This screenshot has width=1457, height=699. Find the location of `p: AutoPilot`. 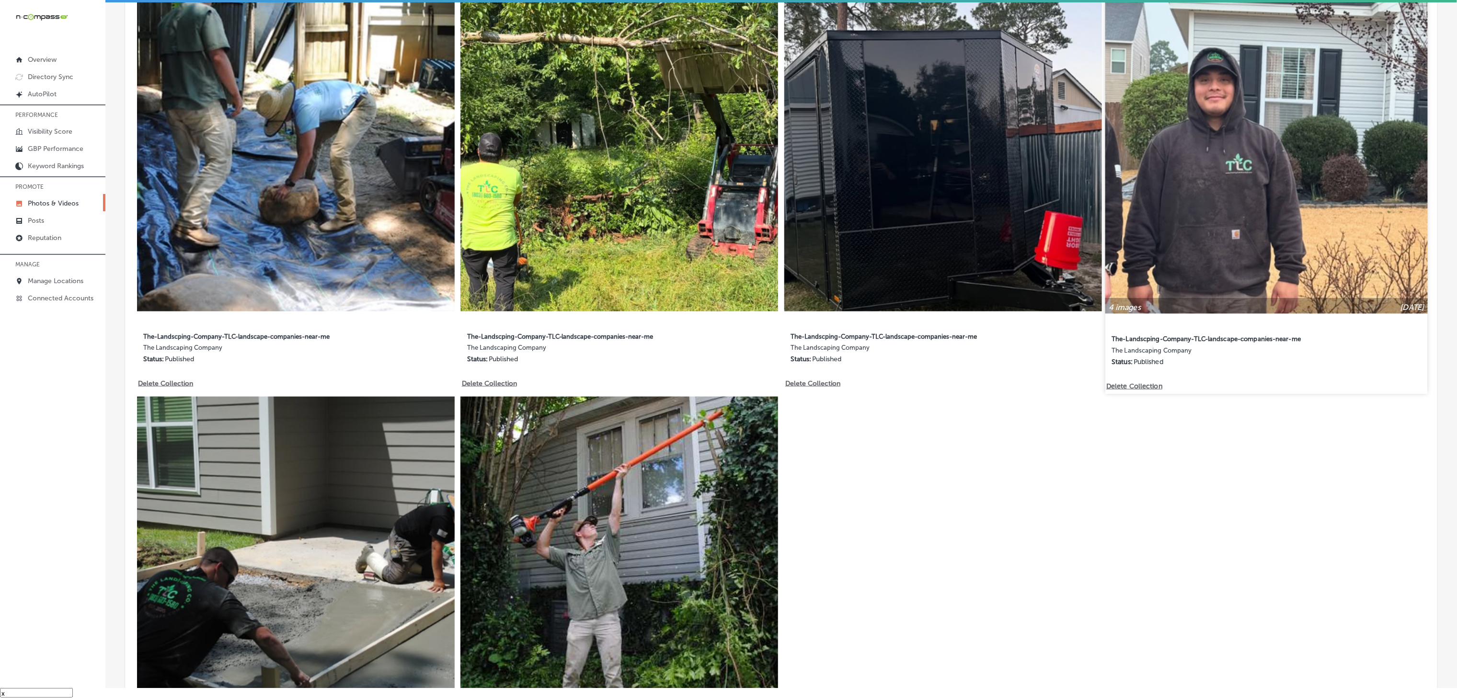

p: AutoPilot is located at coordinates (42, 94).